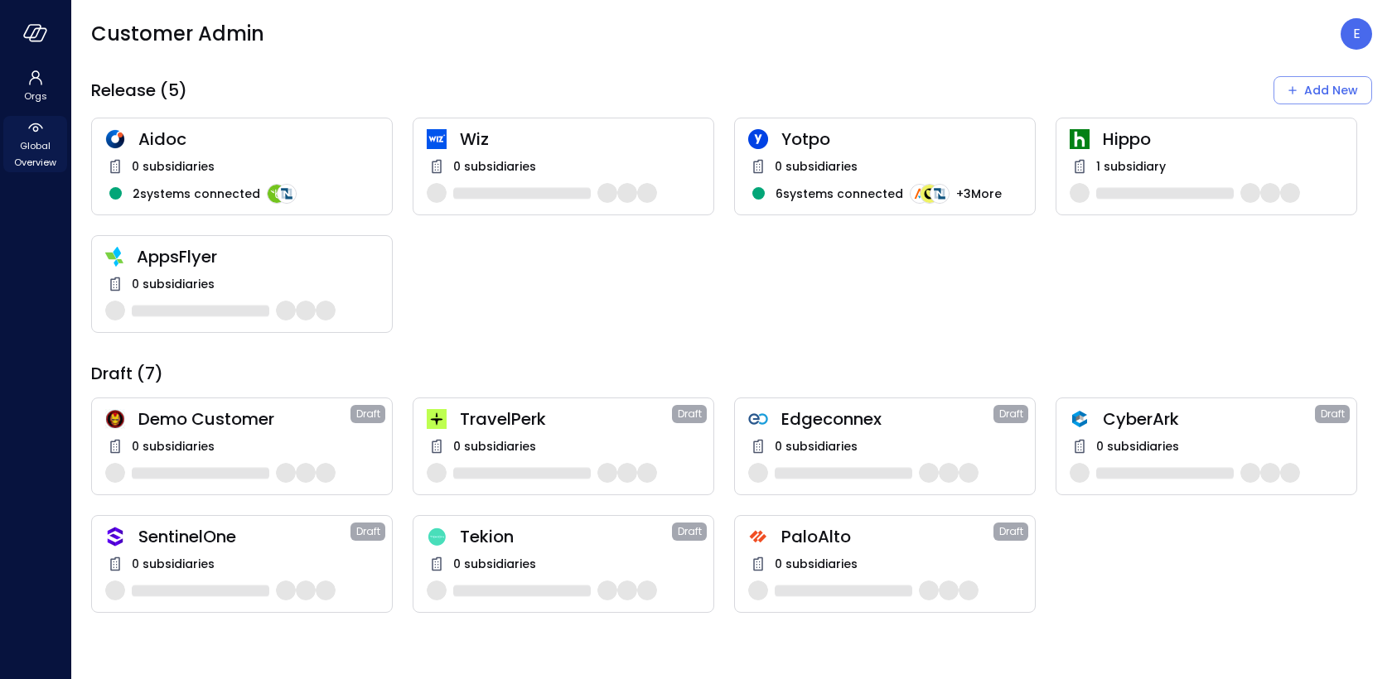  What do you see at coordinates (1356, 34) in the screenshot?
I see `div: Eleanor Yehudai` at bounding box center [1356, 34].